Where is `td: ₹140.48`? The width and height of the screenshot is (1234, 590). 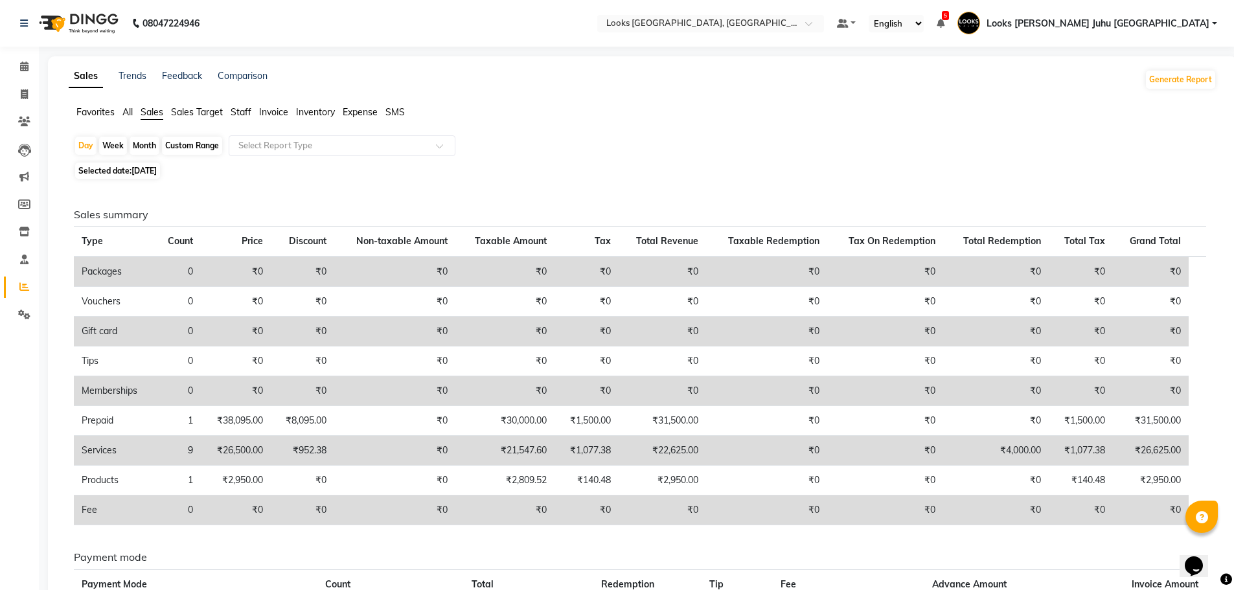 td: ₹140.48 is located at coordinates (1081, 481).